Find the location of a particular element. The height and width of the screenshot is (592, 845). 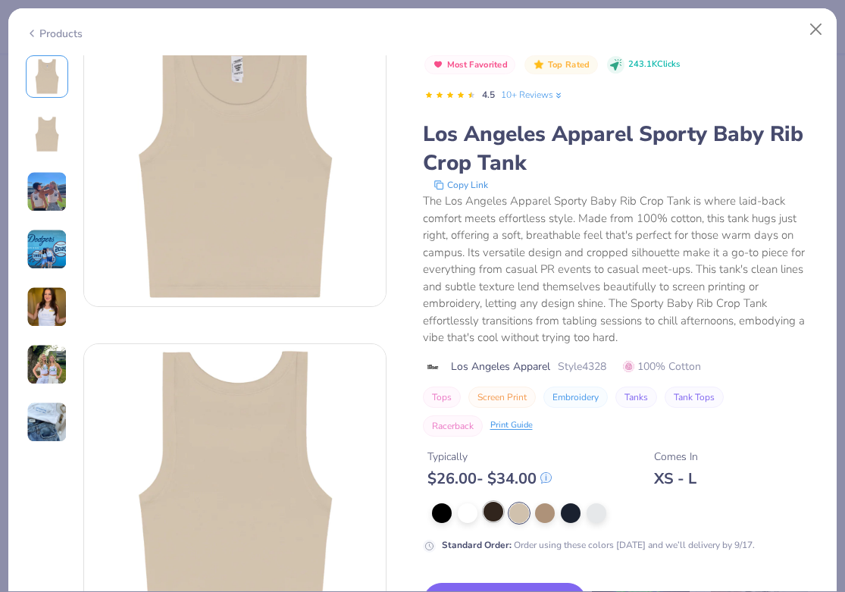

span: 4.5 is located at coordinates (488, 95).